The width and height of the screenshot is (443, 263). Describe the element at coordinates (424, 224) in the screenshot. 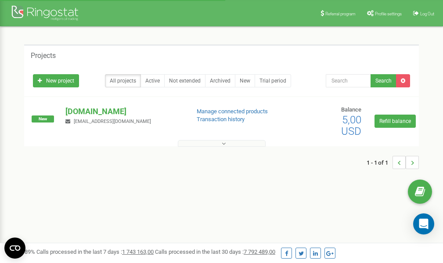

I see `div: Open Intercom Messenger` at that location.